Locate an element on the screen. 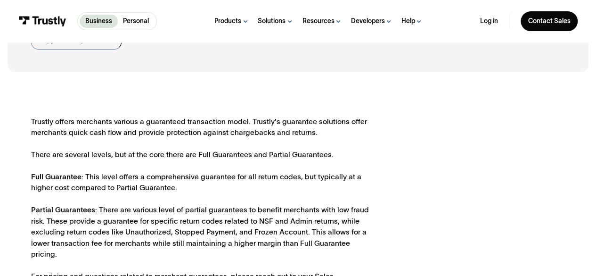 This screenshot has height=276, width=596. div: Products is located at coordinates (228, 21).